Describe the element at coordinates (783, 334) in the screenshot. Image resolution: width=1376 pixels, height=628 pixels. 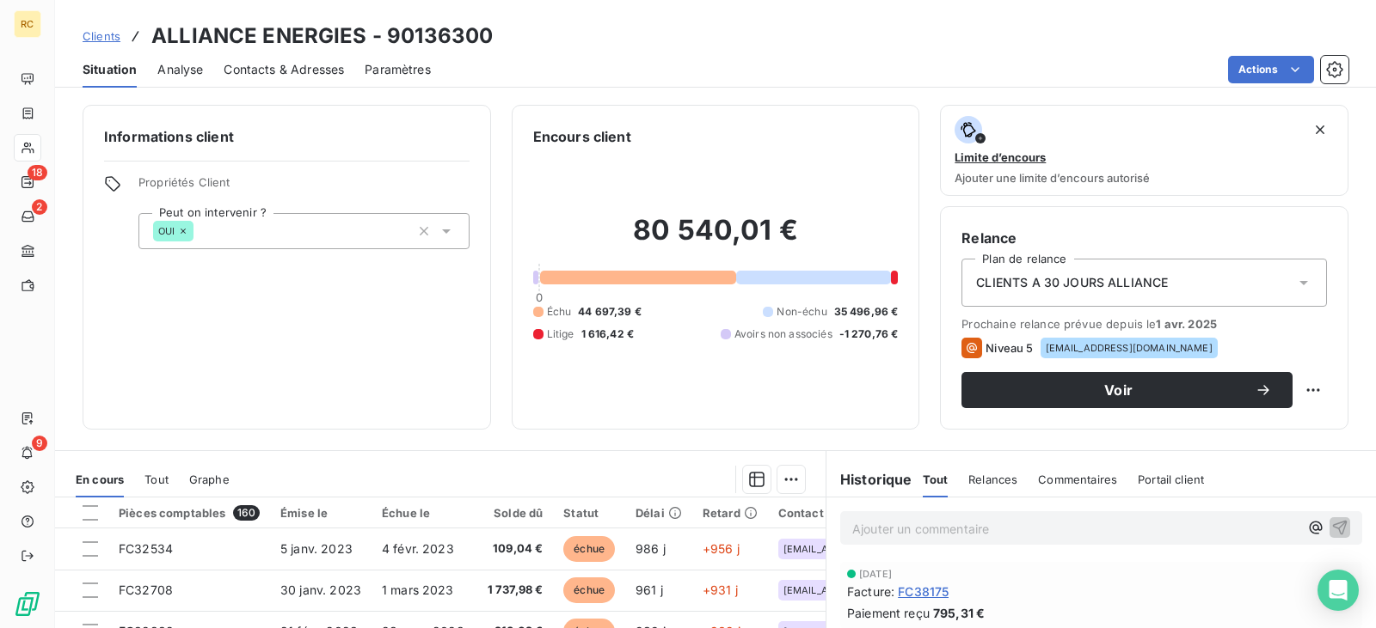
I see `span: Avoirs non associés` at that location.